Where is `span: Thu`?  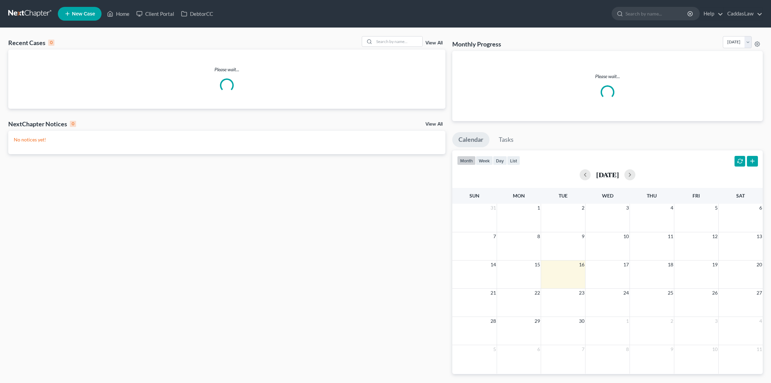
span: Thu is located at coordinates (652, 196).